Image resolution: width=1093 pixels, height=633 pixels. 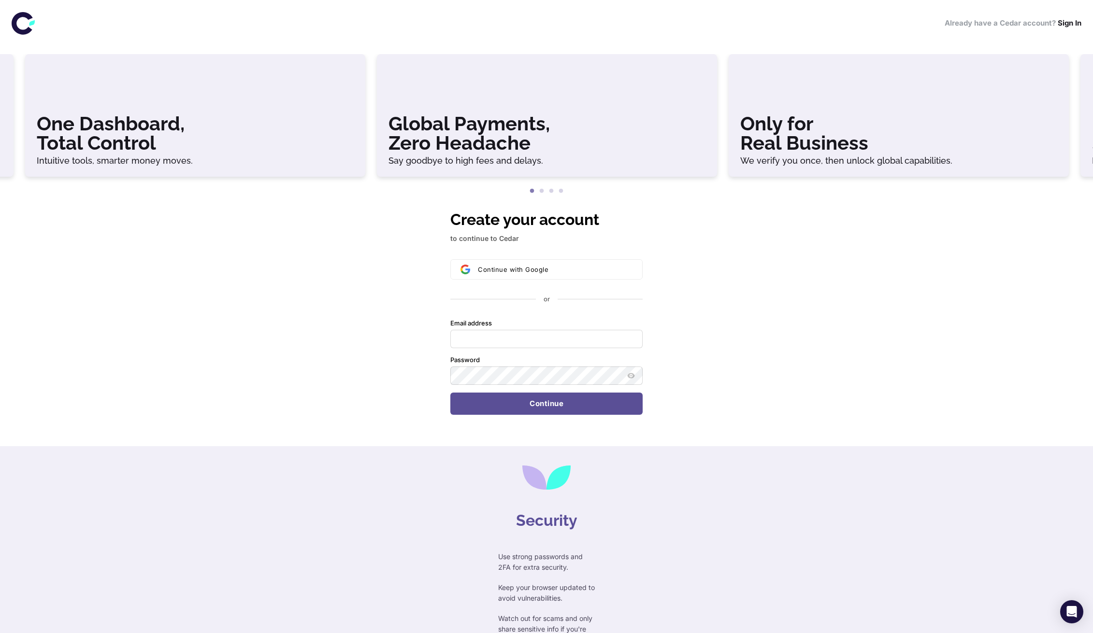 What do you see at coordinates (1069, 23) in the screenshot?
I see `a: Sign In` at bounding box center [1069, 23].